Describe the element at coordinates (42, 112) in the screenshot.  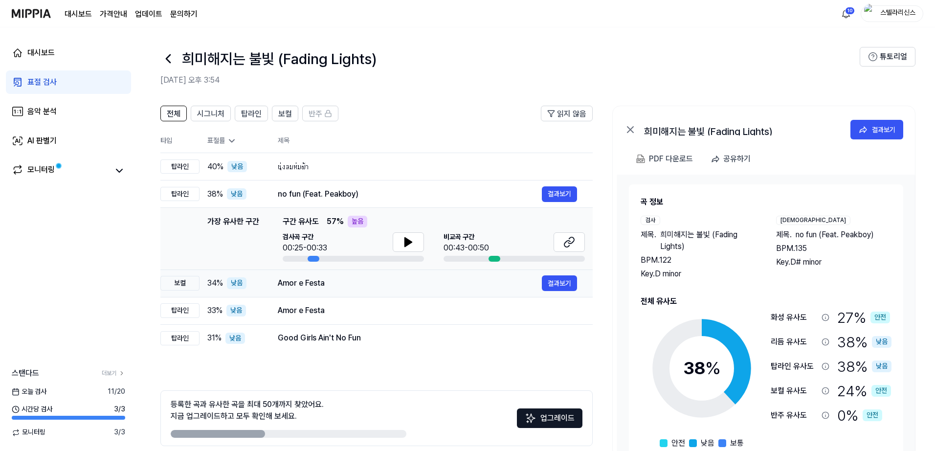
I see `div: 음악 분석` at that location.